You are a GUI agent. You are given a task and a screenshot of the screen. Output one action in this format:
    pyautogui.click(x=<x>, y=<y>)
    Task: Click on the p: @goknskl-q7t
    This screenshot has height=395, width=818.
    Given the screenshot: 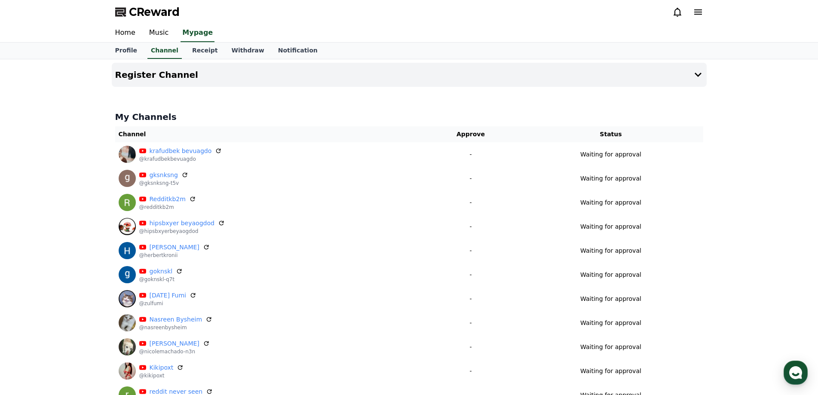 What is the action you would take?
    pyautogui.click(x=161, y=279)
    